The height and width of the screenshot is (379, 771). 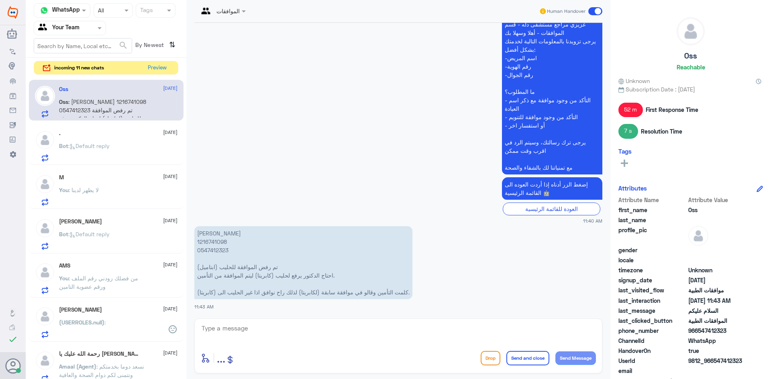 I want to click on h5: Khalid Almaawi, so click(x=80, y=222).